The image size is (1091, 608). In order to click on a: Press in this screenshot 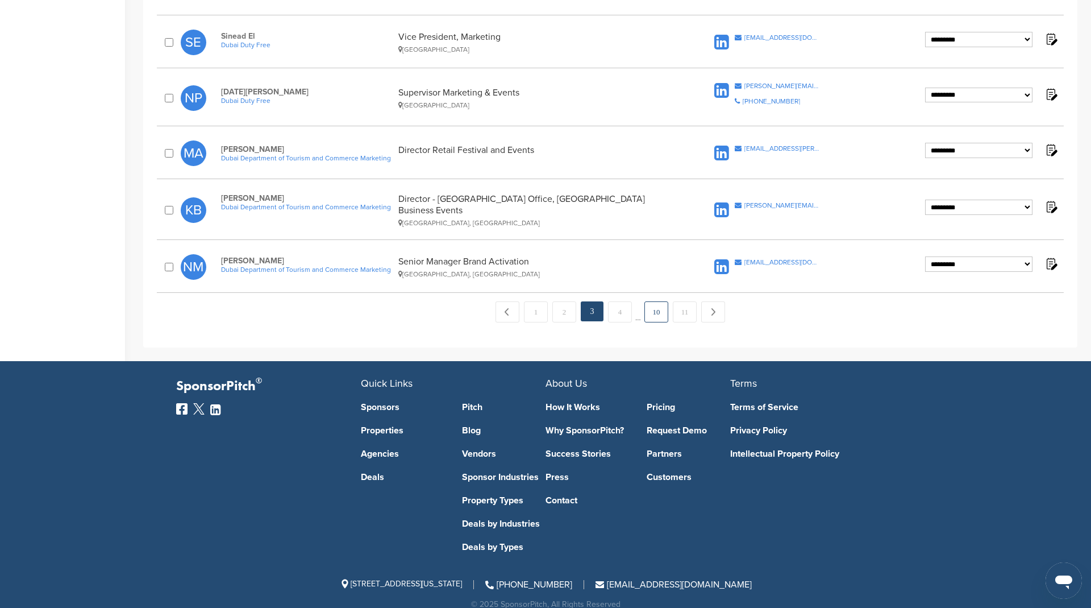, I will do `click(588, 477)`.